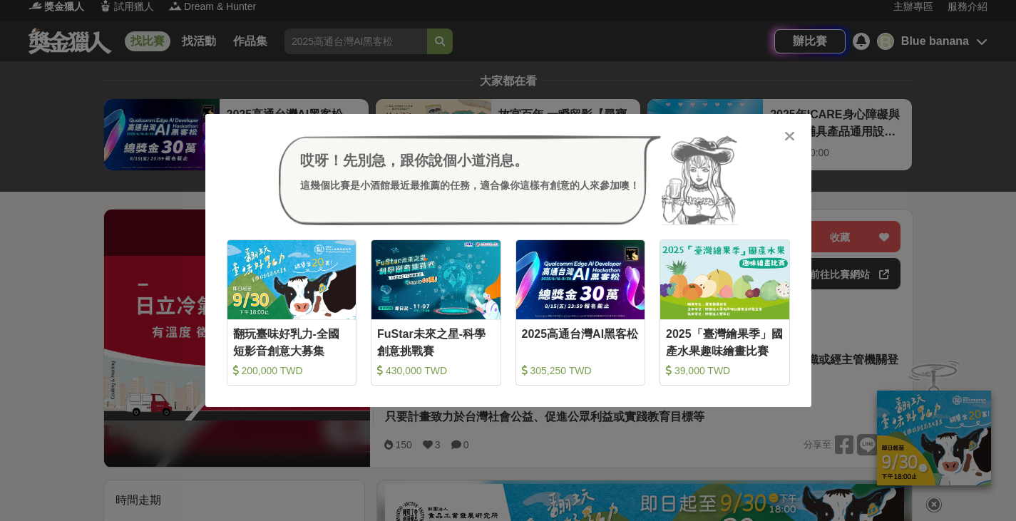  What do you see at coordinates (725, 371) in the screenshot?
I see `div: 39,000 TWD` at bounding box center [725, 371].